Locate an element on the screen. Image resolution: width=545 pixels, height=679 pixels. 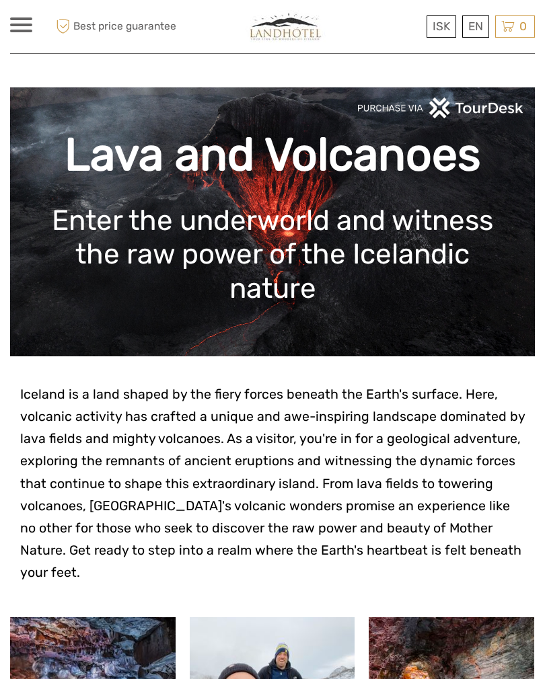
span: 0 is located at coordinates (522, 26).